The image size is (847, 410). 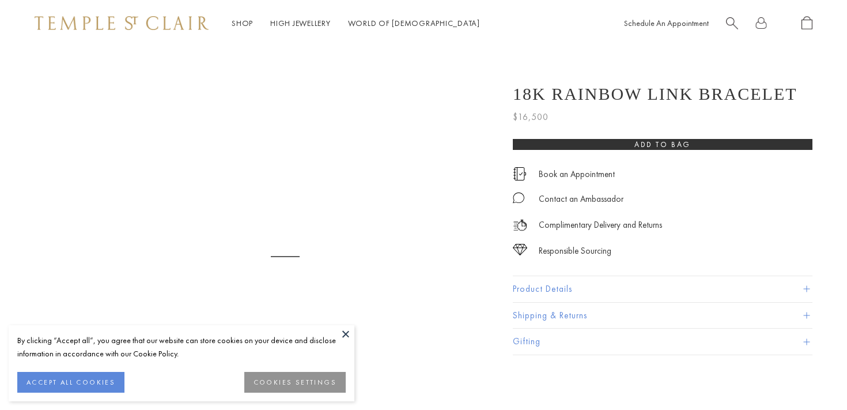 What do you see at coordinates (71, 382) in the screenshot?
I see `button: ACCEPT ALL COOKIES` at bounding box center [71, 382].